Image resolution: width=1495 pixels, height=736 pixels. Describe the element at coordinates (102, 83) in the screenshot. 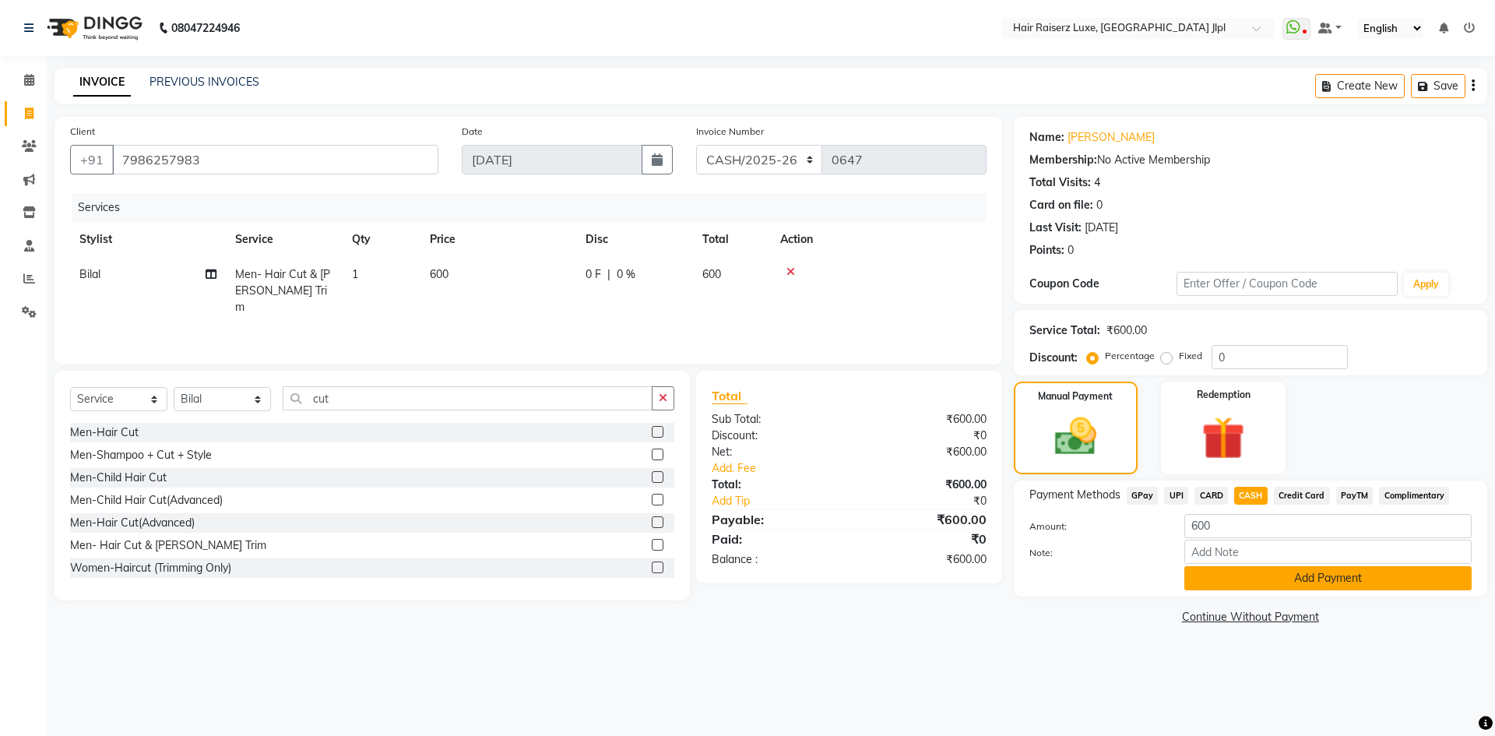

I see `a: INVOICE` at that location.